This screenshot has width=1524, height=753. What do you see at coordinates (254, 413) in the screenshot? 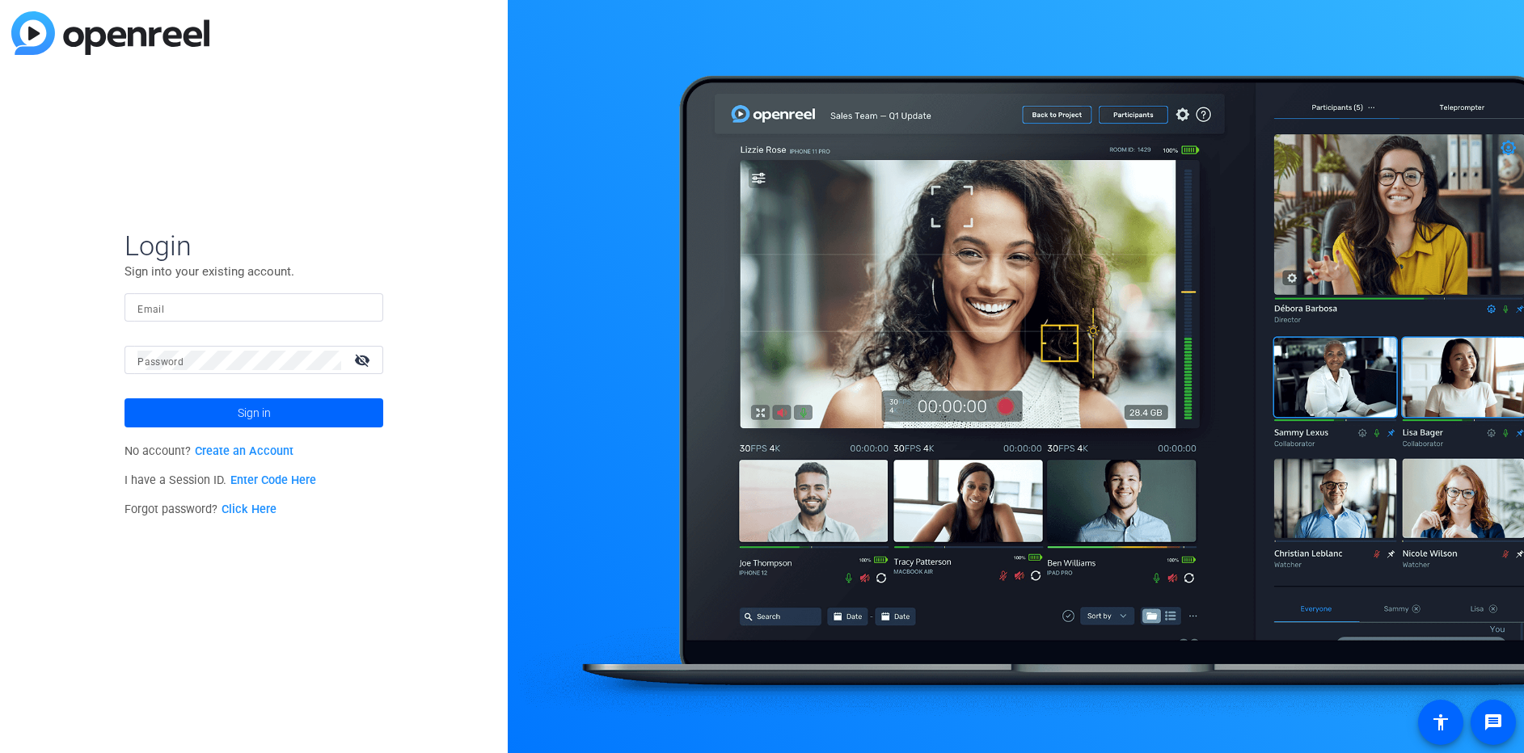
I see `button: Sign in` at bounding box center [254, 413].